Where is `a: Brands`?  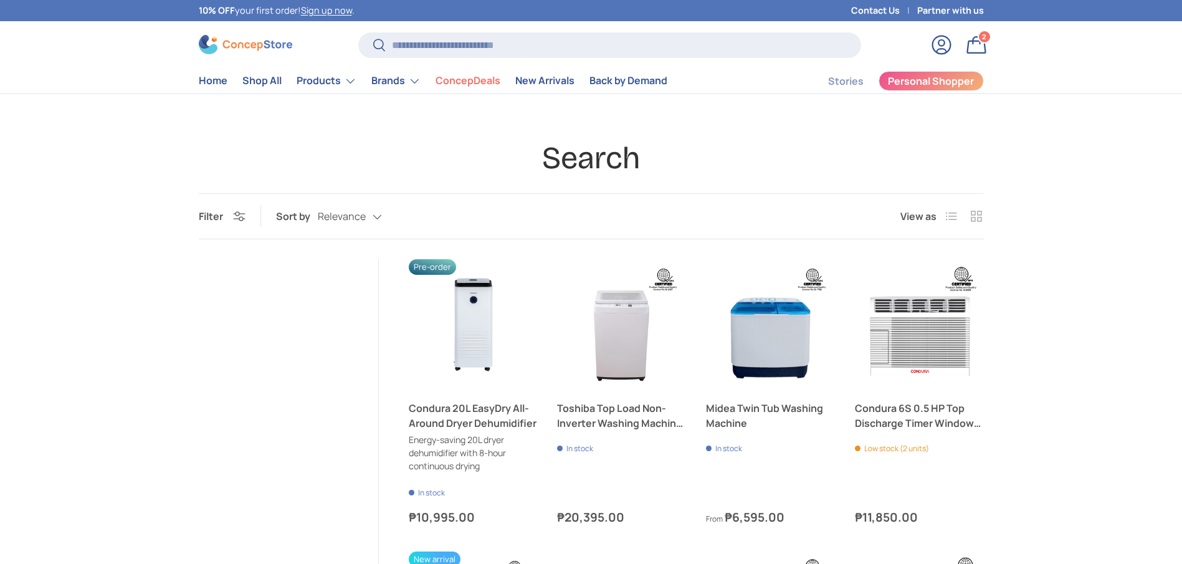 a: Brands is located at coordinates (396, 81).